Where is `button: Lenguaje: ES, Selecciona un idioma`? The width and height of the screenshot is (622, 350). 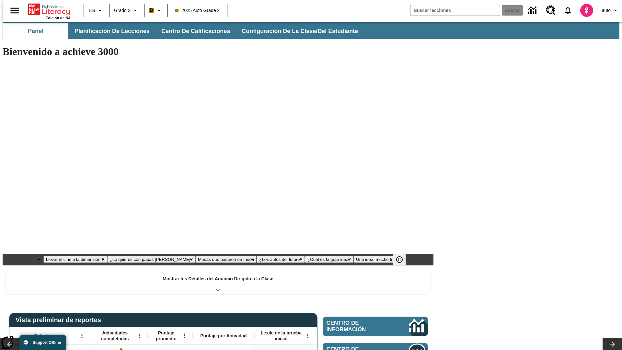
button: Lenguaje: ES, Selecciona un idioma is located at coordinates (97, 10).